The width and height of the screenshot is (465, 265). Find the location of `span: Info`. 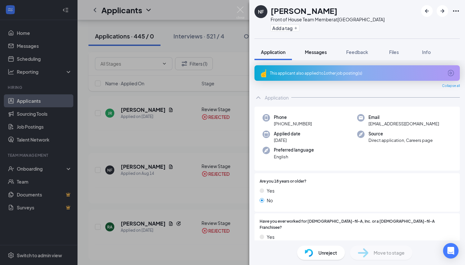

span: Info is located at coordinates (427, 52).